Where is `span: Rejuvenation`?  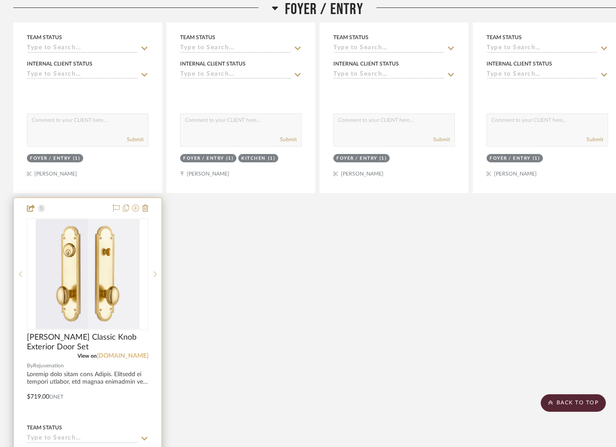
span: Rejuvenation is located at coordinates (48, 366).